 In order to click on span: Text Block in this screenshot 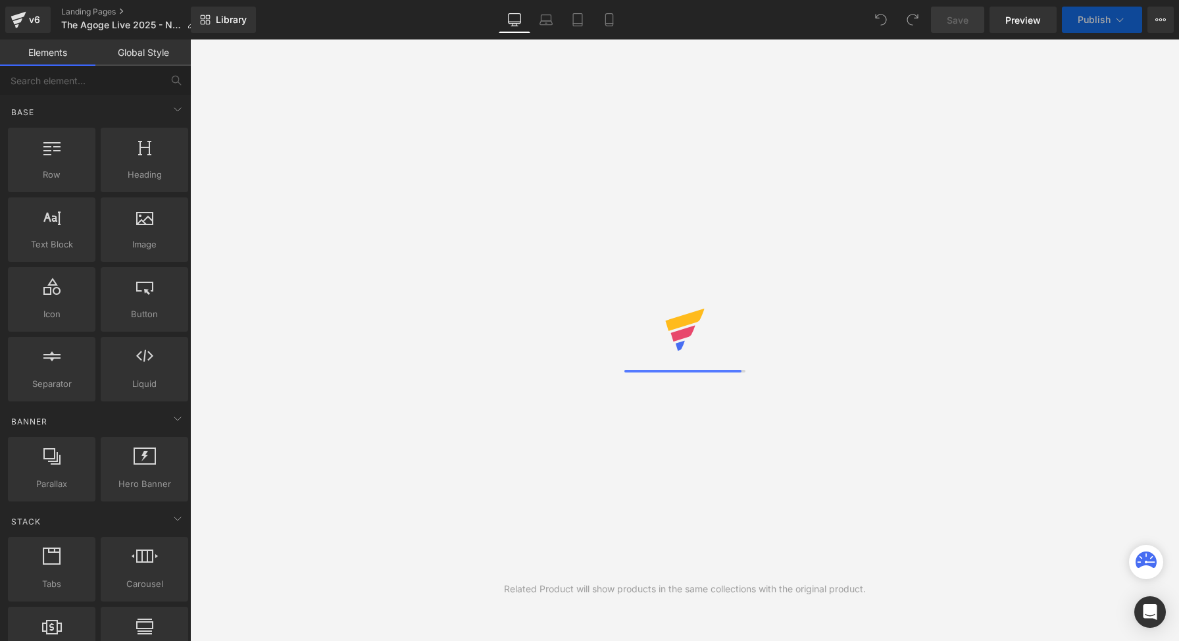, I will do `click(51, 244)`.